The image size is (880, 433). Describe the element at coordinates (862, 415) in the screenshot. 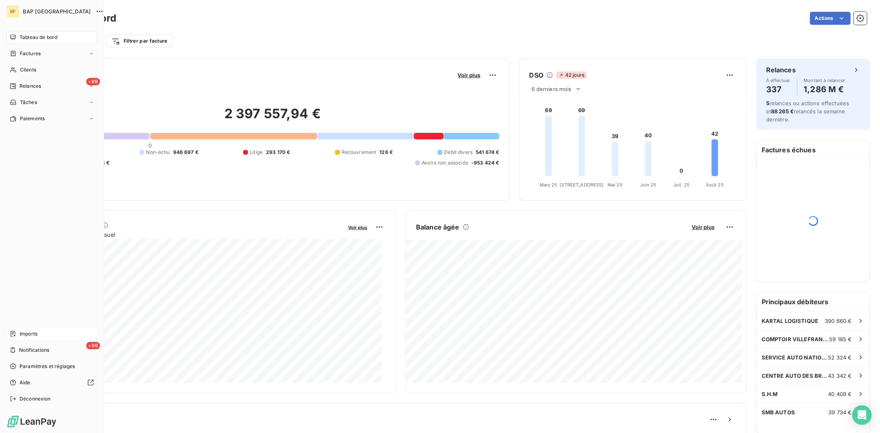

I see `div: Open Intercom Messenger` at that location.